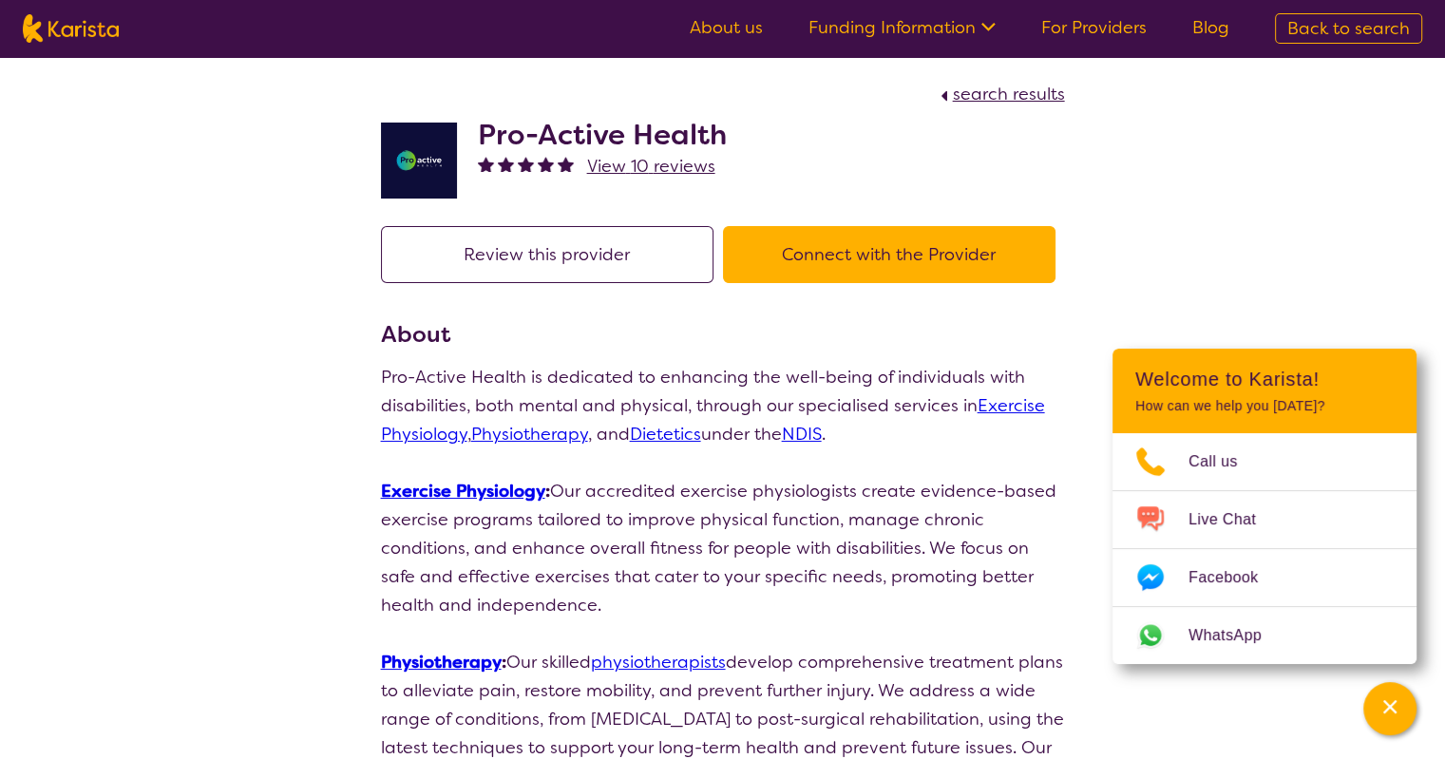 The width and height of the screenshot is (1445, 759). What do you see at coordinates (723, 406) in the screenshot?
I see `p: Pro-Active Health is dedicated to enhancing the well-being of individuals with disabilities, both...` at bounding box center [723, 406].